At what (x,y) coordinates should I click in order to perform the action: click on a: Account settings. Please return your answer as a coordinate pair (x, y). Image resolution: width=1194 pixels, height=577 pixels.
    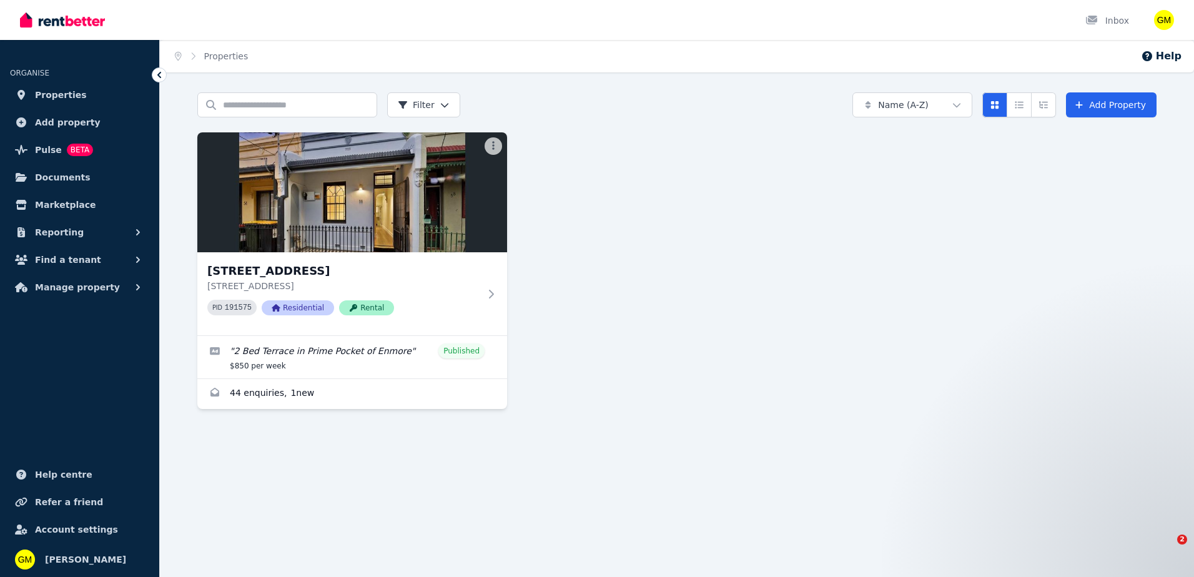
    Looking at the image, I should click on (79, 530).